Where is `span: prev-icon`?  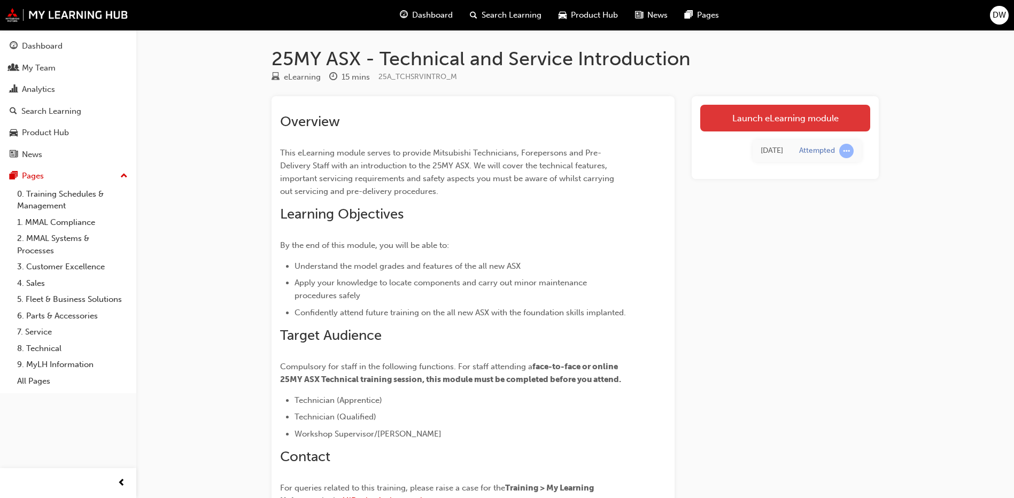 span: prev-icon is located at coordinates (121, 483).